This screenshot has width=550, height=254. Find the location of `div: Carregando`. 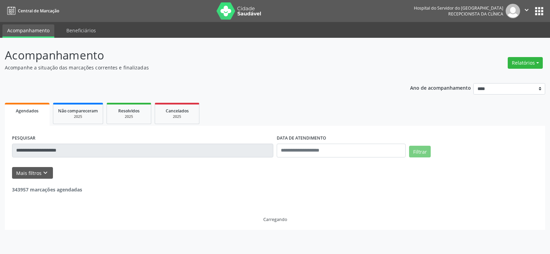

div: Carregando is located at coordinates (275, 219).